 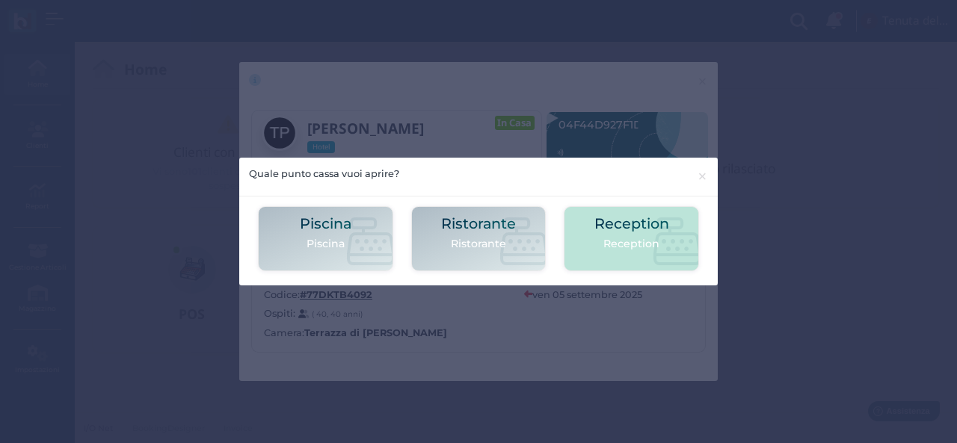 I want to click on h2: Ristorante, so click(x=478, y=224).